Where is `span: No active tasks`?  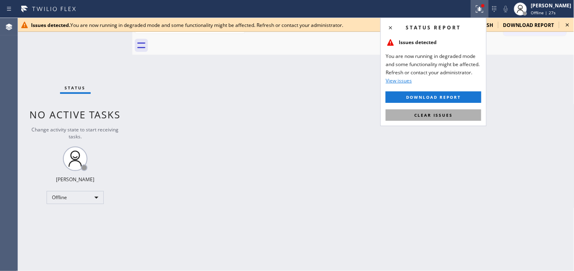
span: No active tasks is located at coordinates (75, 114).